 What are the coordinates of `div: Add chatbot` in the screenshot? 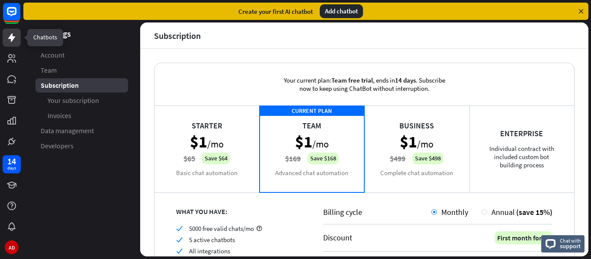 It's located at (341, 11).